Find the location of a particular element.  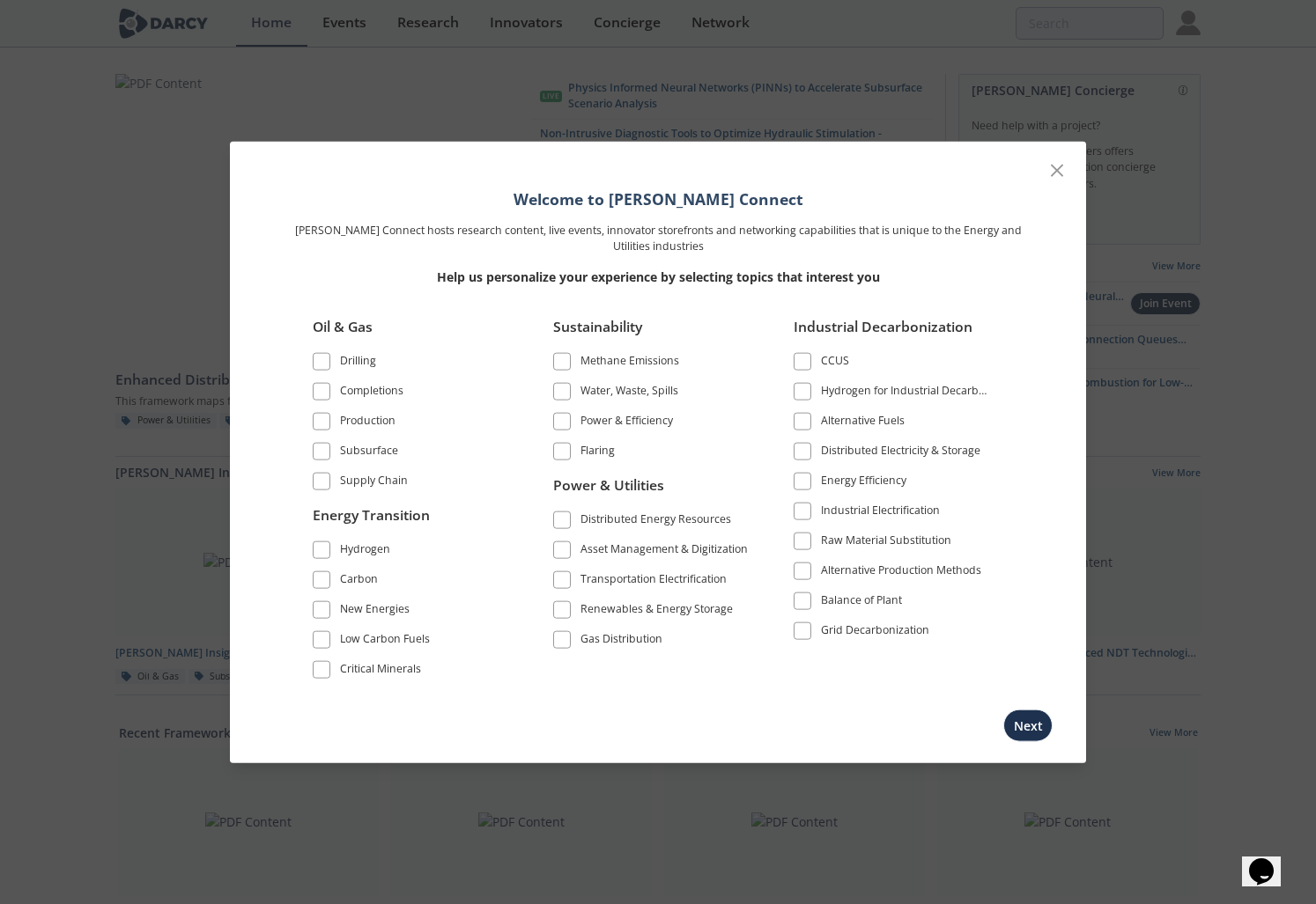

div: Asset Management & Digitization is located at coordinates (664, 552).